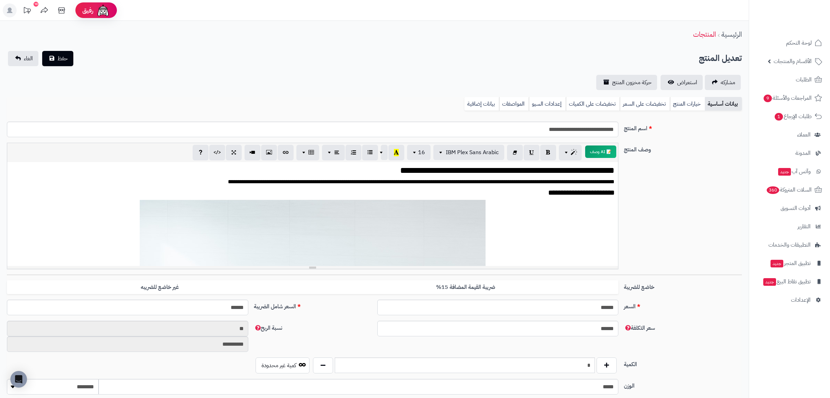  What do you see at coordinates (794, 171) in the screenshot?
I see `span: وآتس آب` at bounding box center [794, 171].